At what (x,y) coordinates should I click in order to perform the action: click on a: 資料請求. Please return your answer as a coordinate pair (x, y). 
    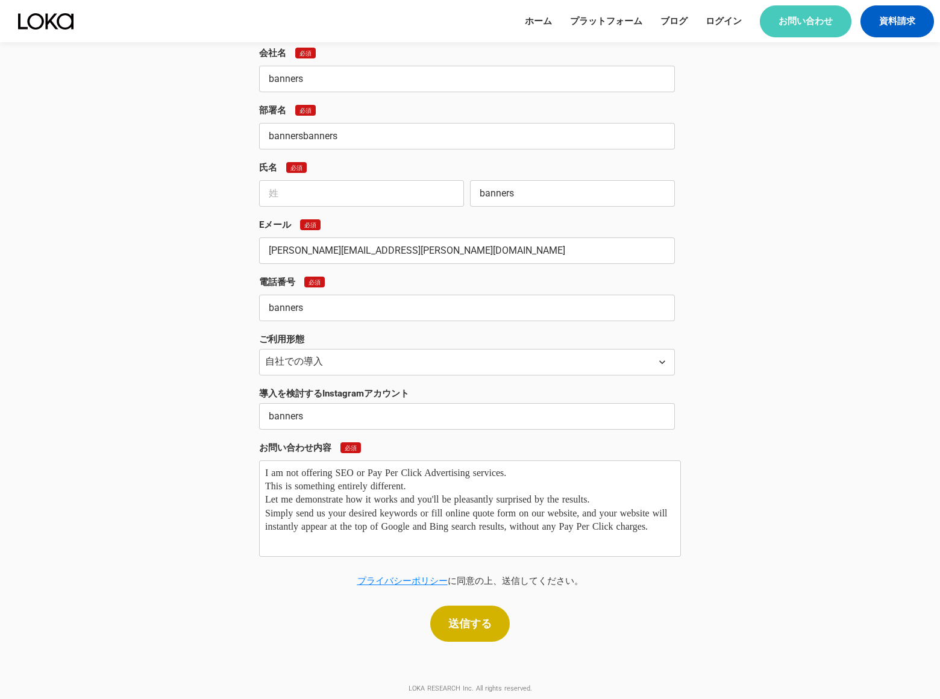
    Looking at the image, I should click on (898, 21).